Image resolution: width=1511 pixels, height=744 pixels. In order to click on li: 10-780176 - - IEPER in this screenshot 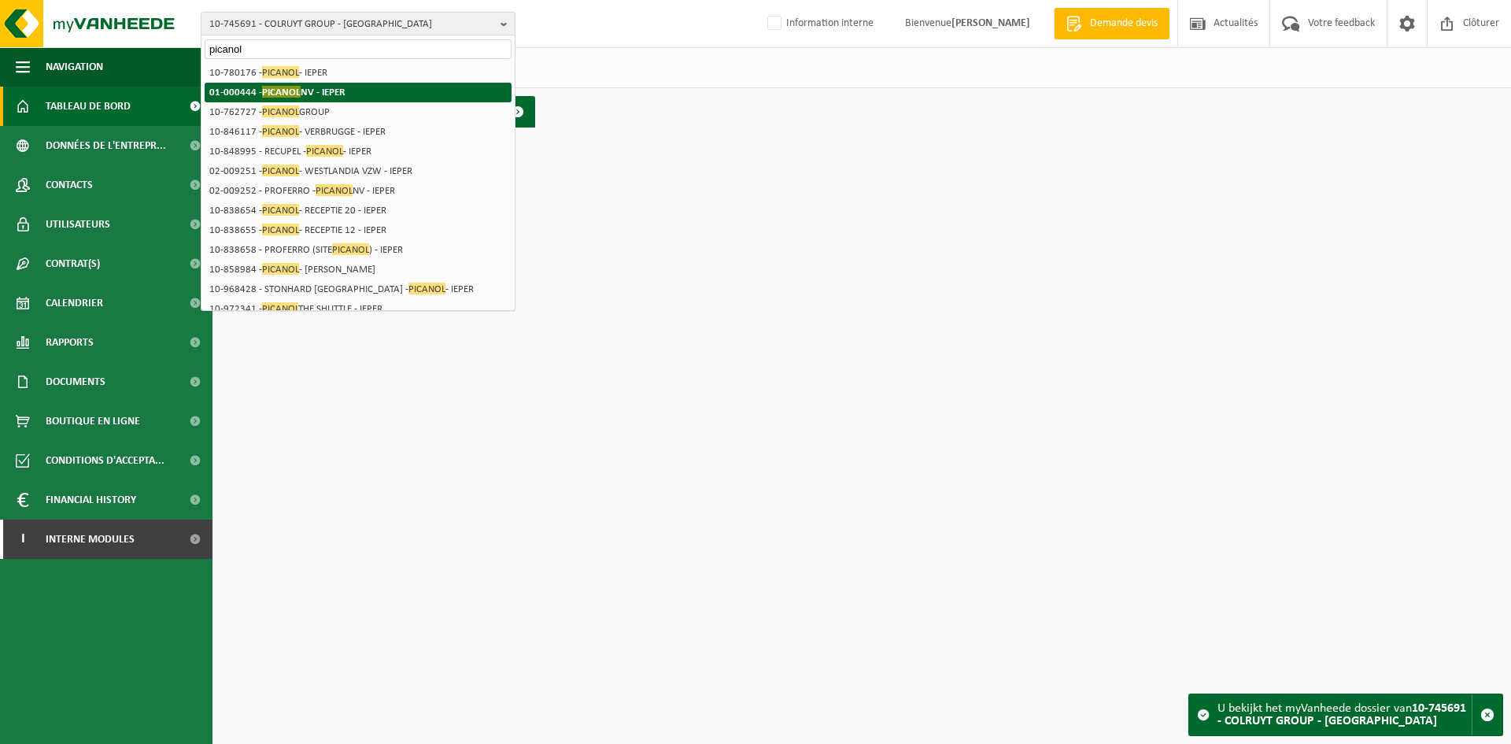, I will do `click(358, 72)`.